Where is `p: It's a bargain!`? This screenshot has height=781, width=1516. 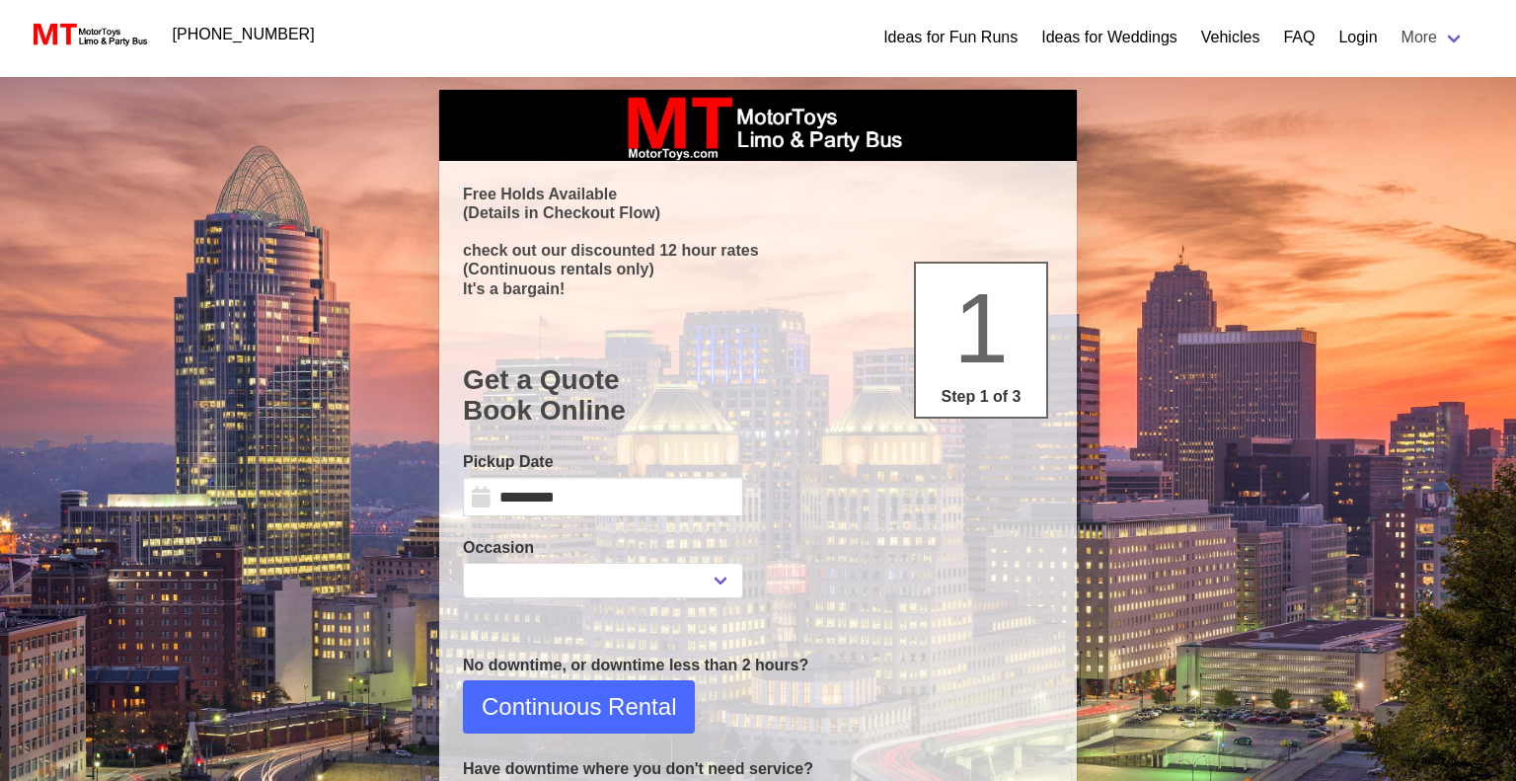 p: It's a bargain! is located at coordinates (758, 288).